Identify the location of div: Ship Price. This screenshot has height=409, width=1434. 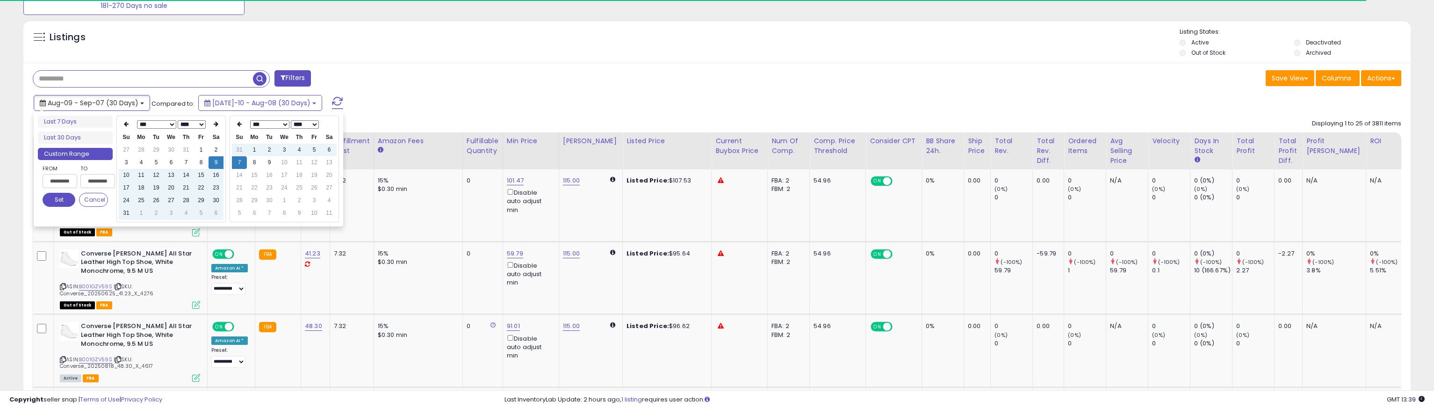
(977, 146).